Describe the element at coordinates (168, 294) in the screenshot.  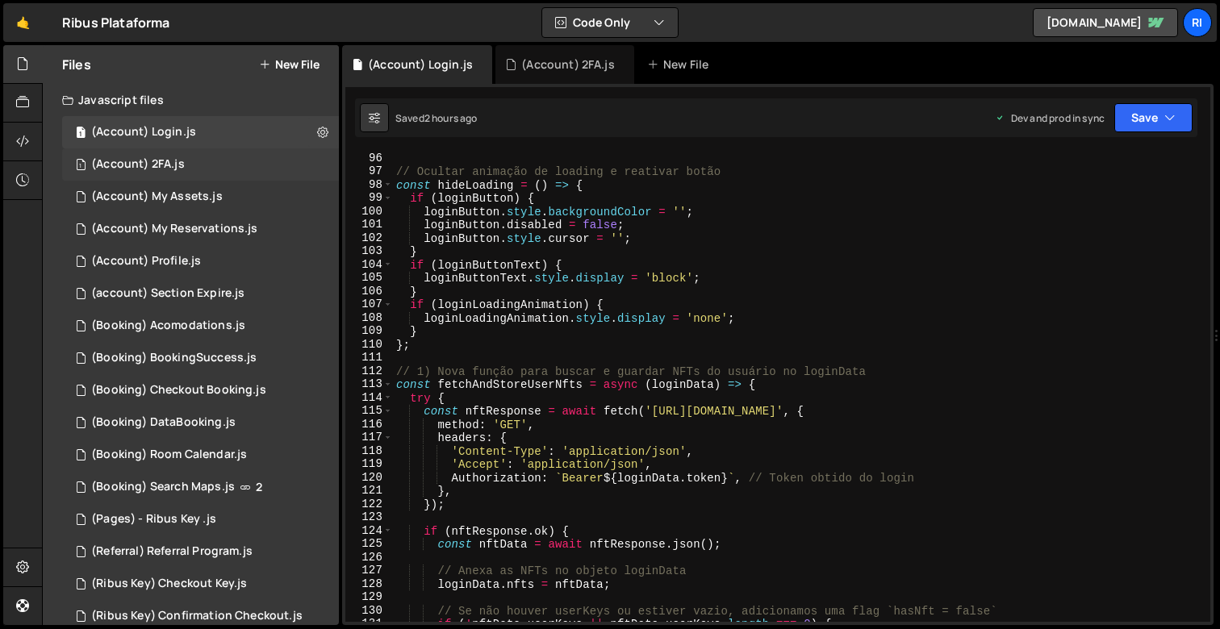
I see `div: (account) Section Expire.js` at that location.